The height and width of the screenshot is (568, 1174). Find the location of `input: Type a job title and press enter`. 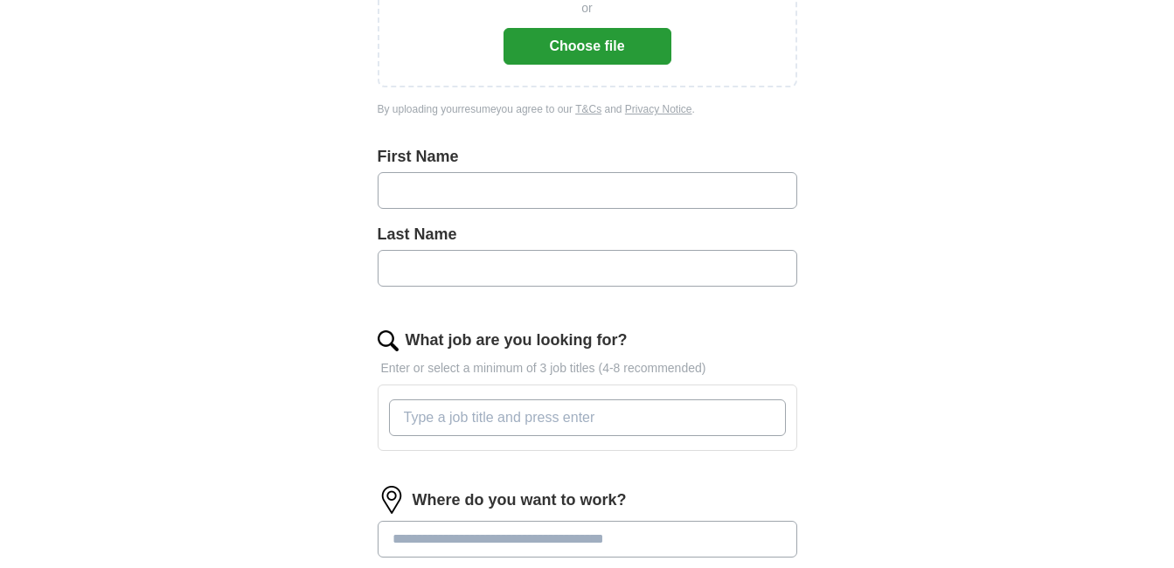

input: Type a job title and press enter is located at coordinates (587, 418).